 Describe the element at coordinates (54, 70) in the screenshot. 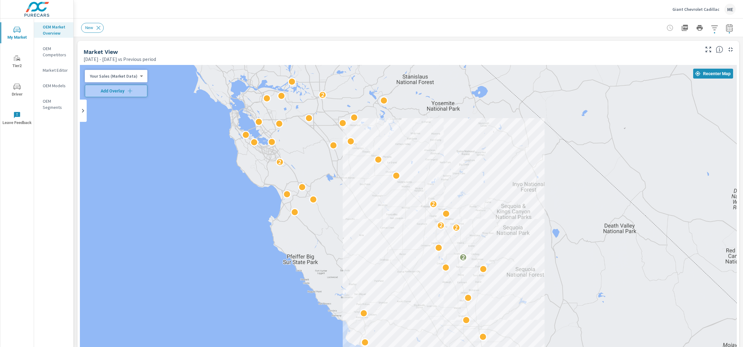

I see `div: Market Editor` at that location.